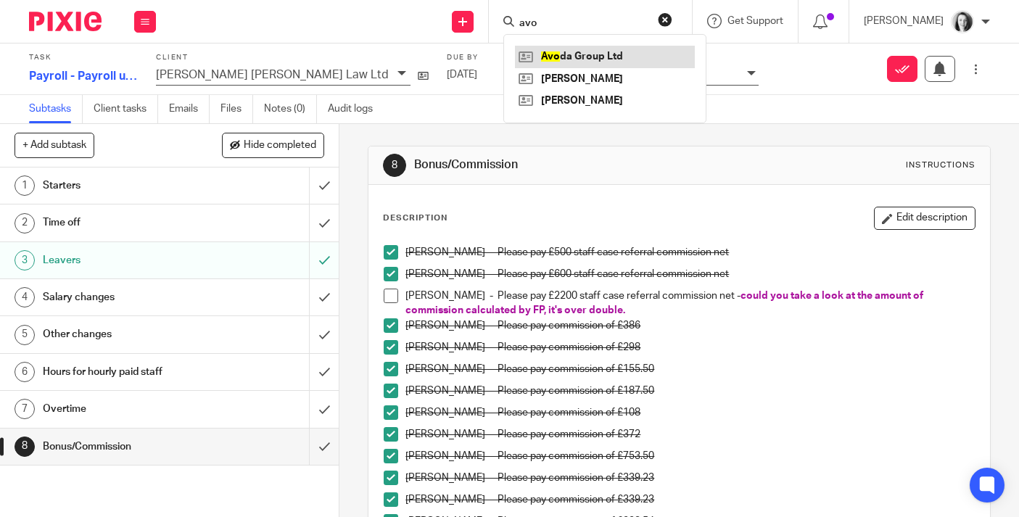 This screenshot has height=517, width=1019. What do you see at coordinates (25, 297) in the screenshot?
I see `div: 4` at bounding box center [25, 297].